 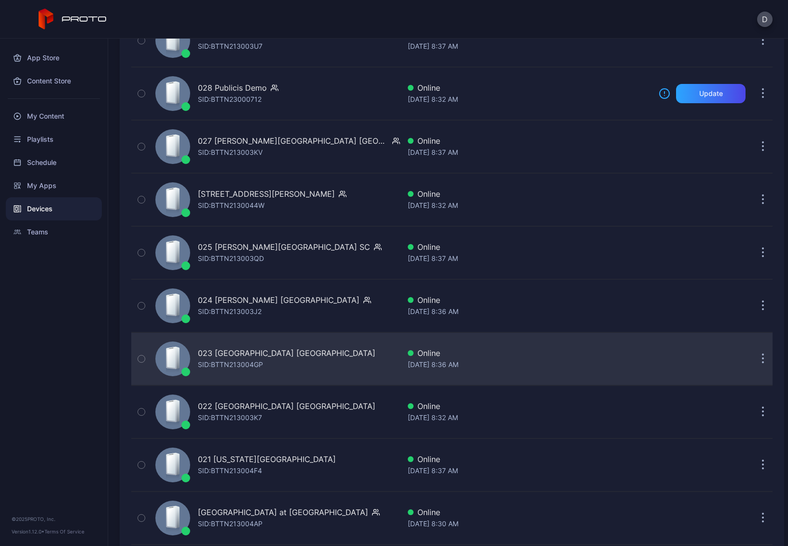 I want to click on div: My Apps, so click(x=54, y=186).